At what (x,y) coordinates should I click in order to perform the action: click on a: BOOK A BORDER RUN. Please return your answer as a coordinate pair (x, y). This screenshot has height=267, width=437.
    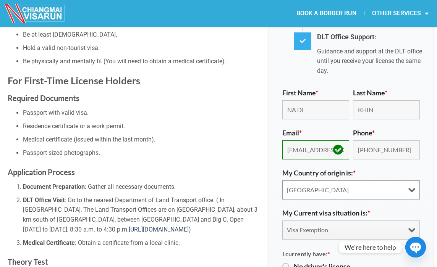
    Looking at the image, I should click on (326, 13).